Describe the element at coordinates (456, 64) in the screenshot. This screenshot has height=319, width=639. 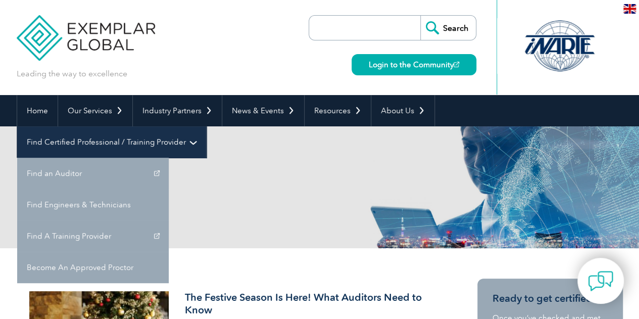
I see `img: open_square.png` at that location.